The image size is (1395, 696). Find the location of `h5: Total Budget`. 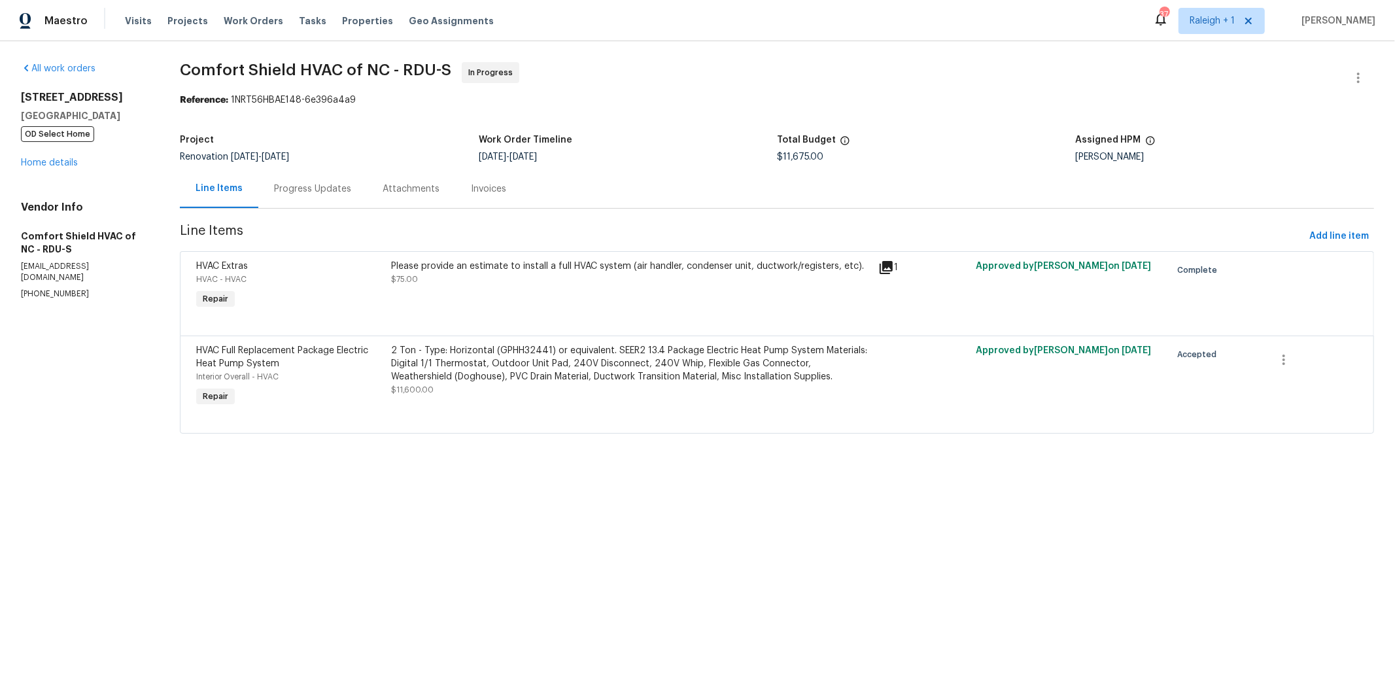

h5: Total Budget is located at coordinates (806, 140).